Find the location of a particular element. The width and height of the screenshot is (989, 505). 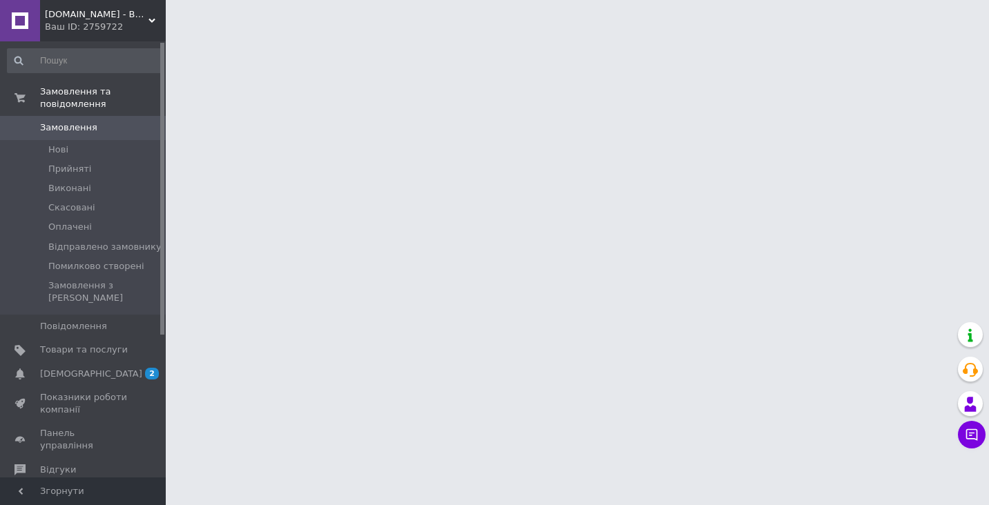

span: Скасовані is located at coordinates (72, 208).